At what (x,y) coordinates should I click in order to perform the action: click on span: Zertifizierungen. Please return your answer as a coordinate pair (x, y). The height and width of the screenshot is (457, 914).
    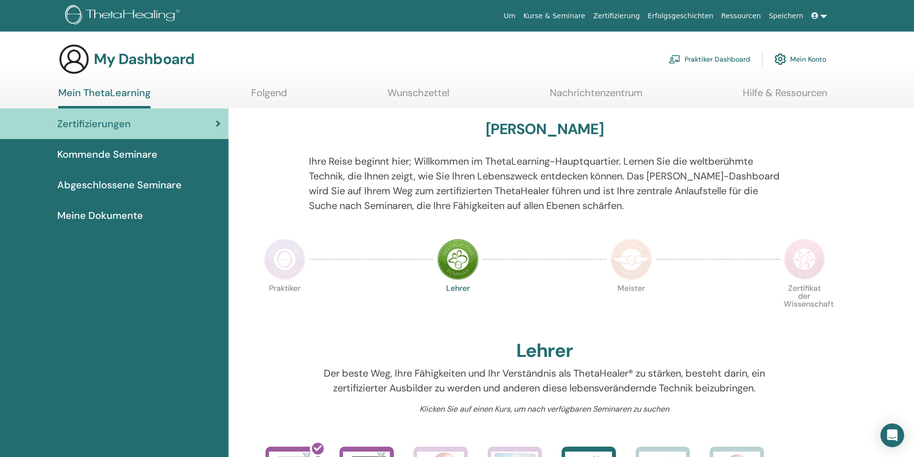
    Looking at the image, I should click on (94, 124).